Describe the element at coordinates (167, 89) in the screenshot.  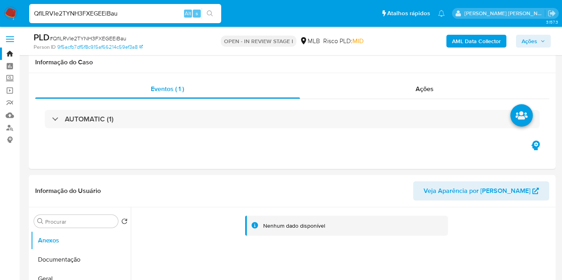
I see `span: Eventos ( 1 )` at that location.